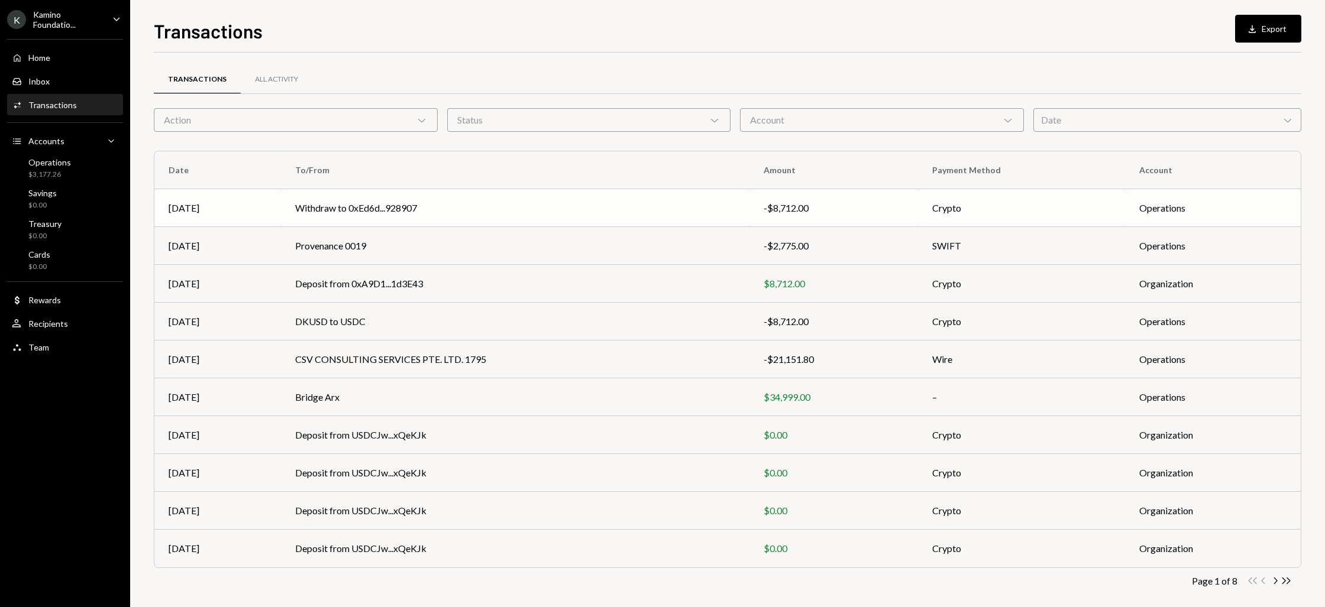 The width and height of the screenshot is (1325, 607). I want to click on a: Recipients, so click(65, 323).